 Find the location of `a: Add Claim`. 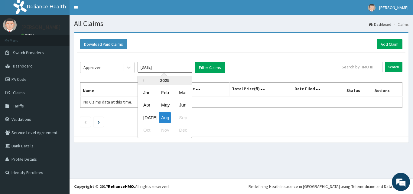

a: Add Claim is located at coordinates (389, 44).